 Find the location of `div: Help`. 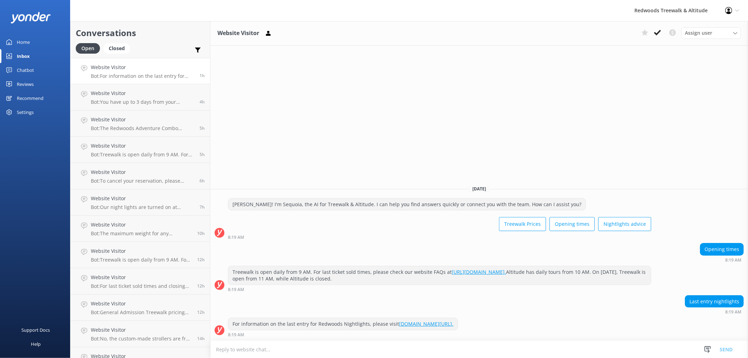

div: Help is located at coordinates (36, 344).